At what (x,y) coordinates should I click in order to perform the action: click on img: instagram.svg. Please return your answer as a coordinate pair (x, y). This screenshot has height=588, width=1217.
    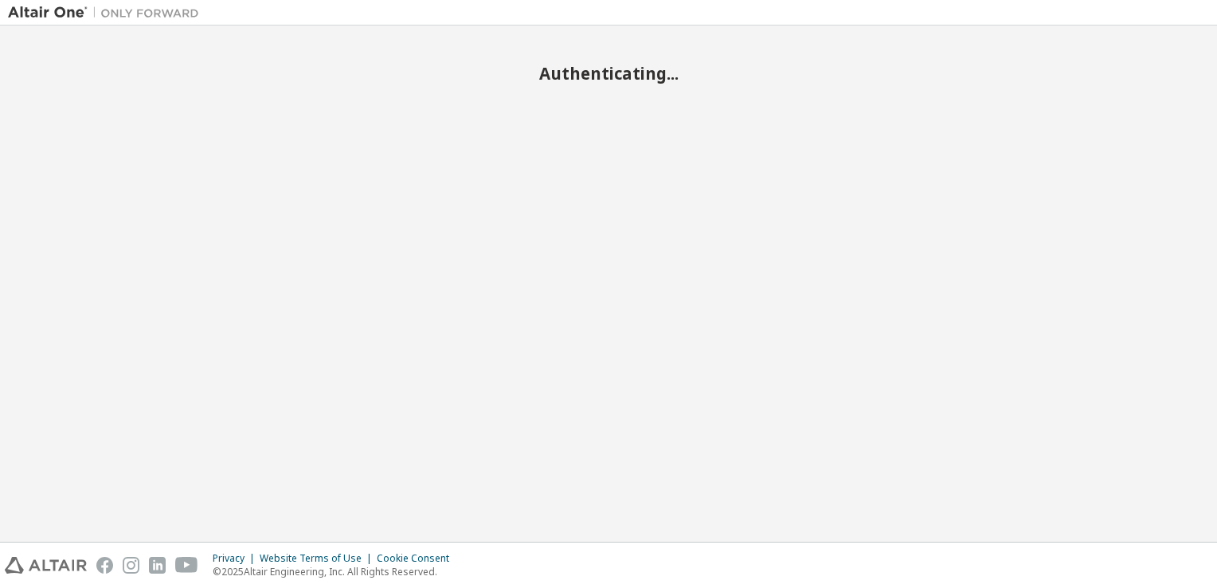
    Looking at the image, I should click on (131, 565).